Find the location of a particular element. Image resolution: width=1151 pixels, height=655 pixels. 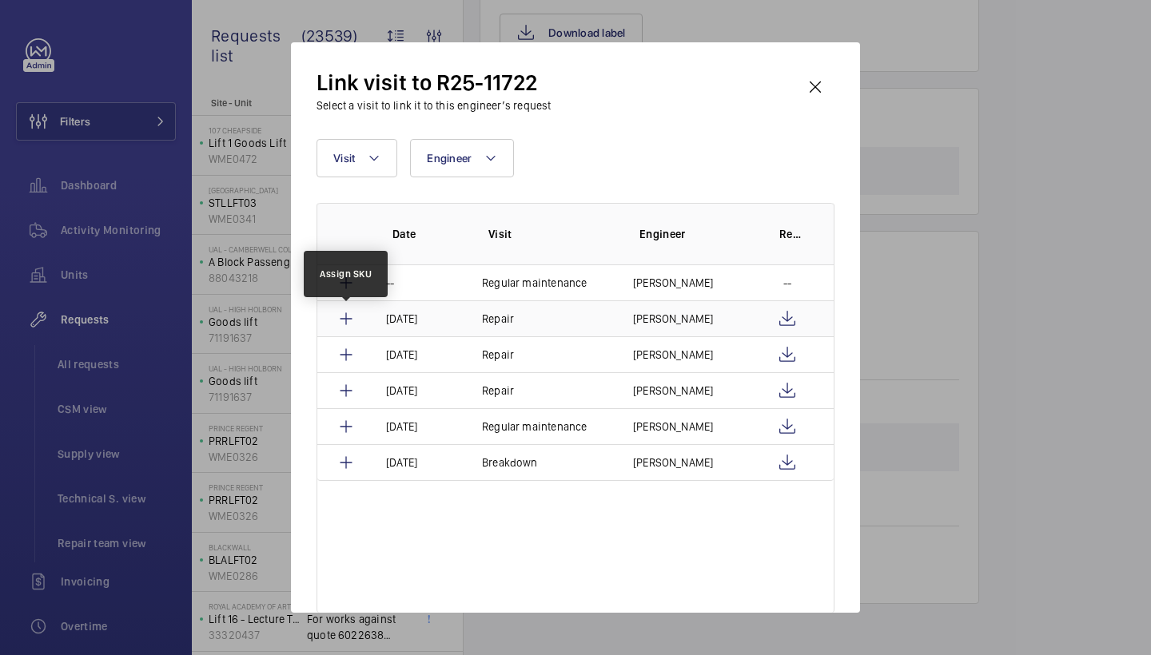

button: Engineer is located at coordinates (462, 158).